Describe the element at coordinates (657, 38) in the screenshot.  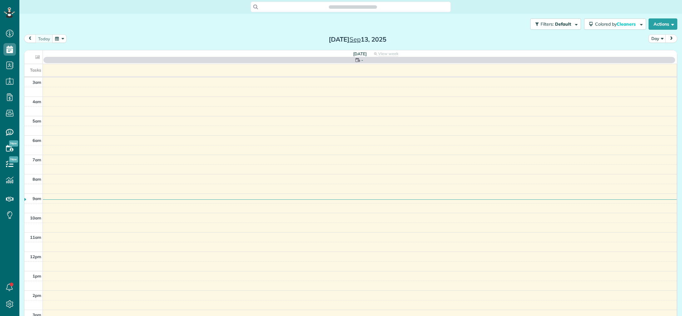
I see `button: Day` at that location.